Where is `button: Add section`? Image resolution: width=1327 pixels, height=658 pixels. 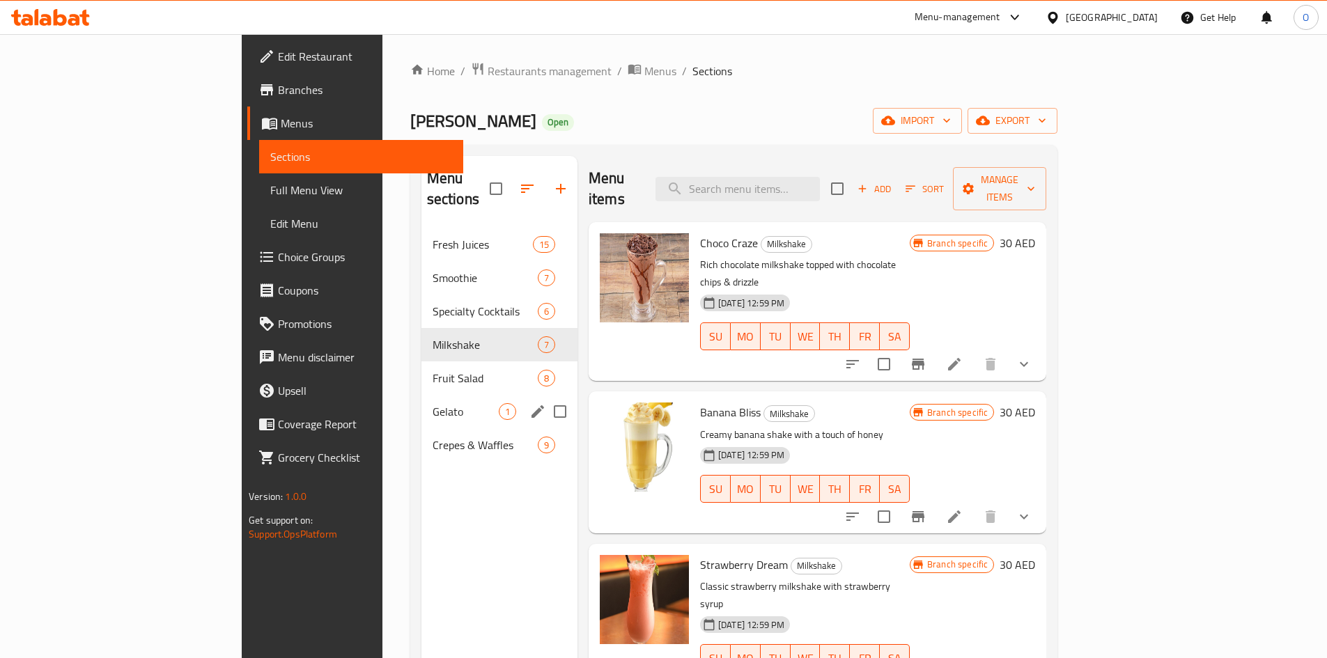
button: Add section is located at coordinates (561, 189).